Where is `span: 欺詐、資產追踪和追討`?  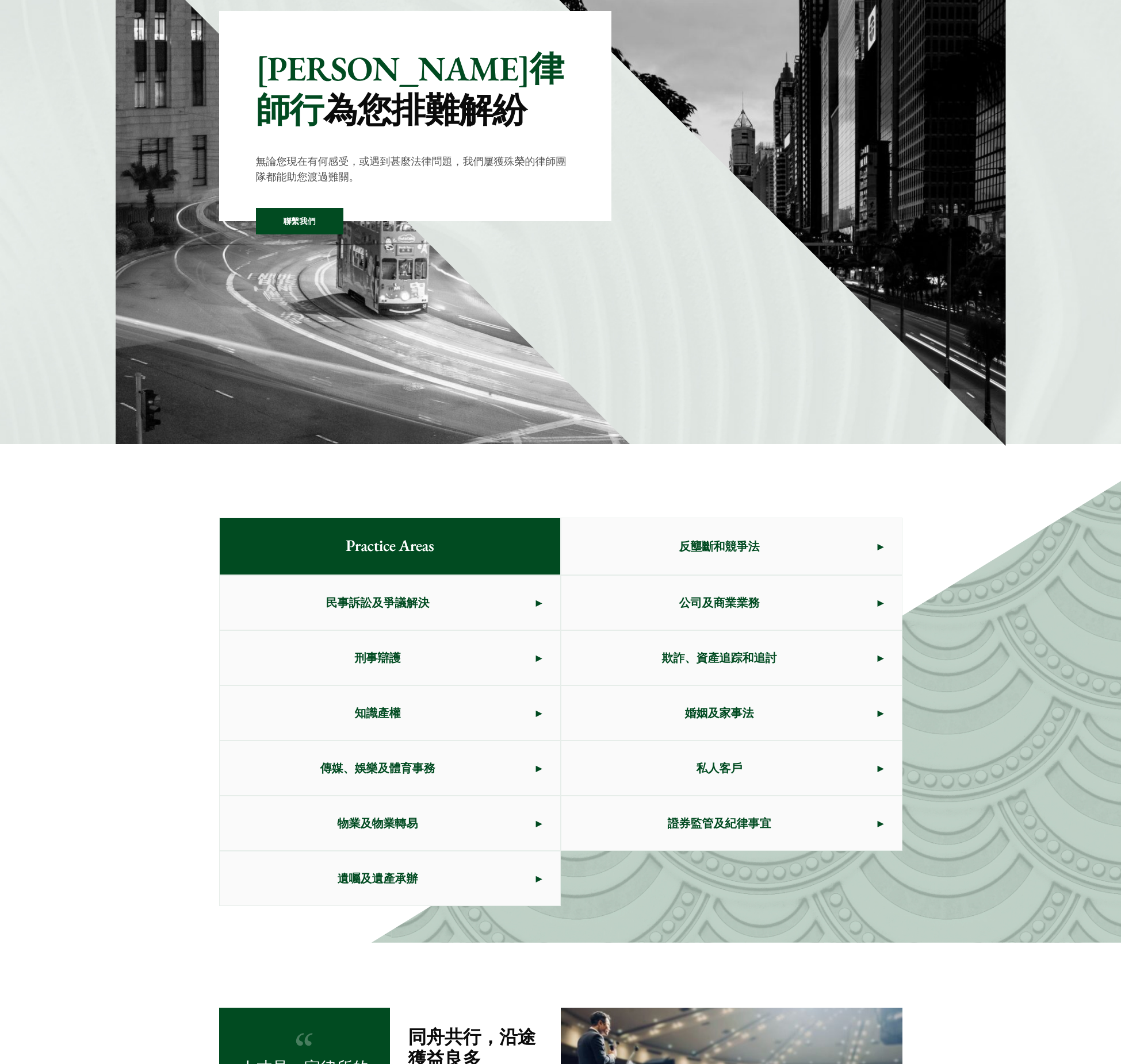 span: 欺詐、資產追踪和追討 is located at coordinates (719, 658).